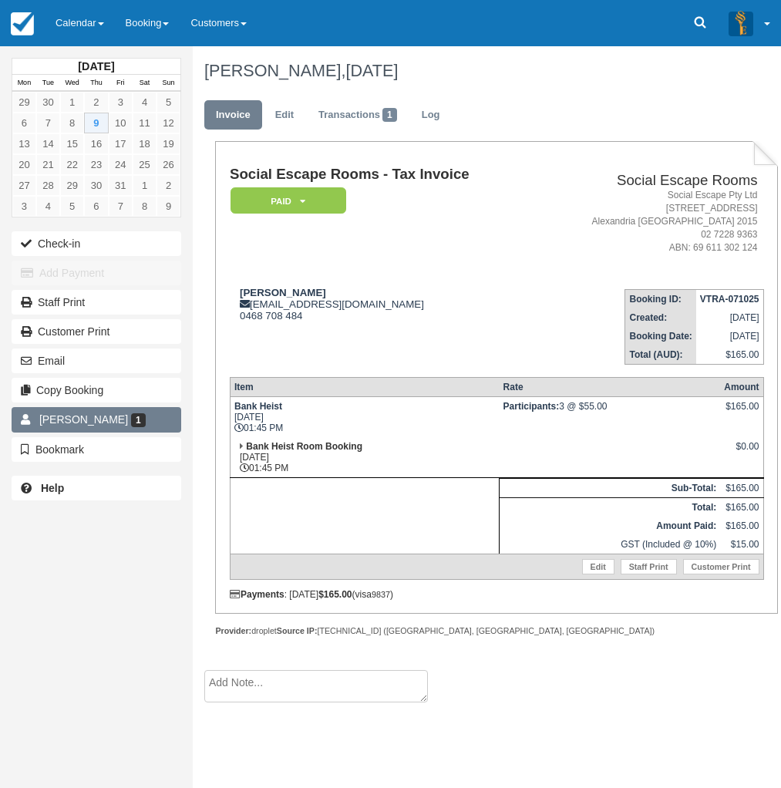 Image resolution: width=781 pixels, height=788 pixels. I want to click on a: 11, so click(144, 123).